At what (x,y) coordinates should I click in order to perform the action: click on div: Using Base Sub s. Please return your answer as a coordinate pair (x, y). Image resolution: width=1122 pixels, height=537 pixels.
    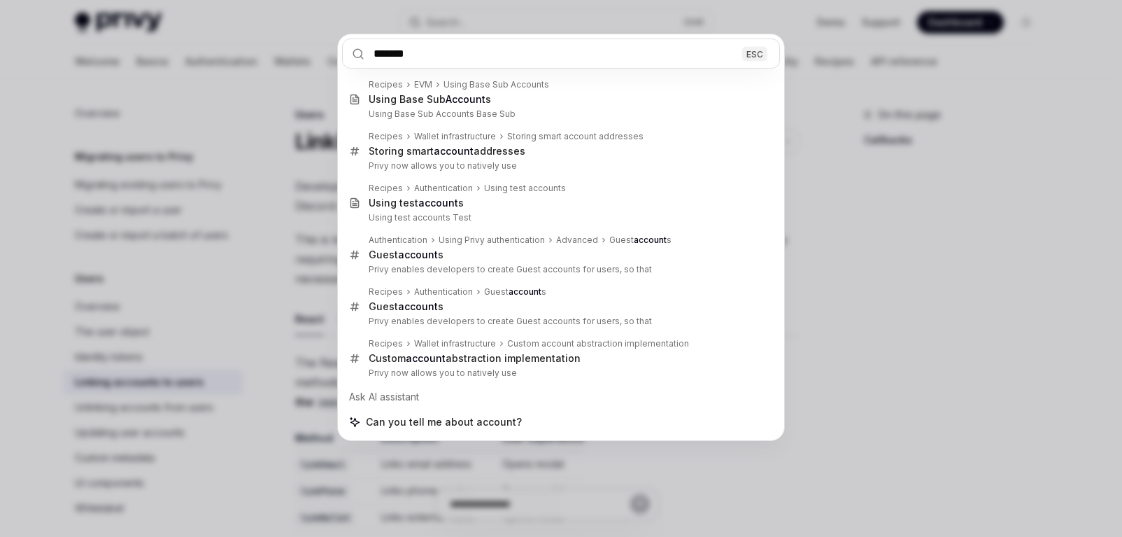
    Looking at the image, I should click on (430, 99).